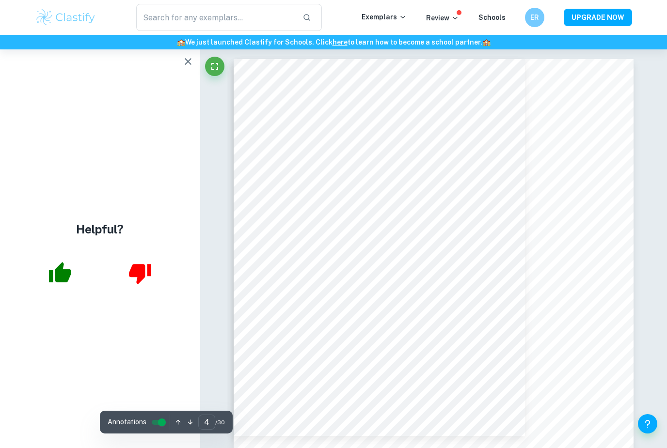  I want to click on a: here, so click(340, 42).